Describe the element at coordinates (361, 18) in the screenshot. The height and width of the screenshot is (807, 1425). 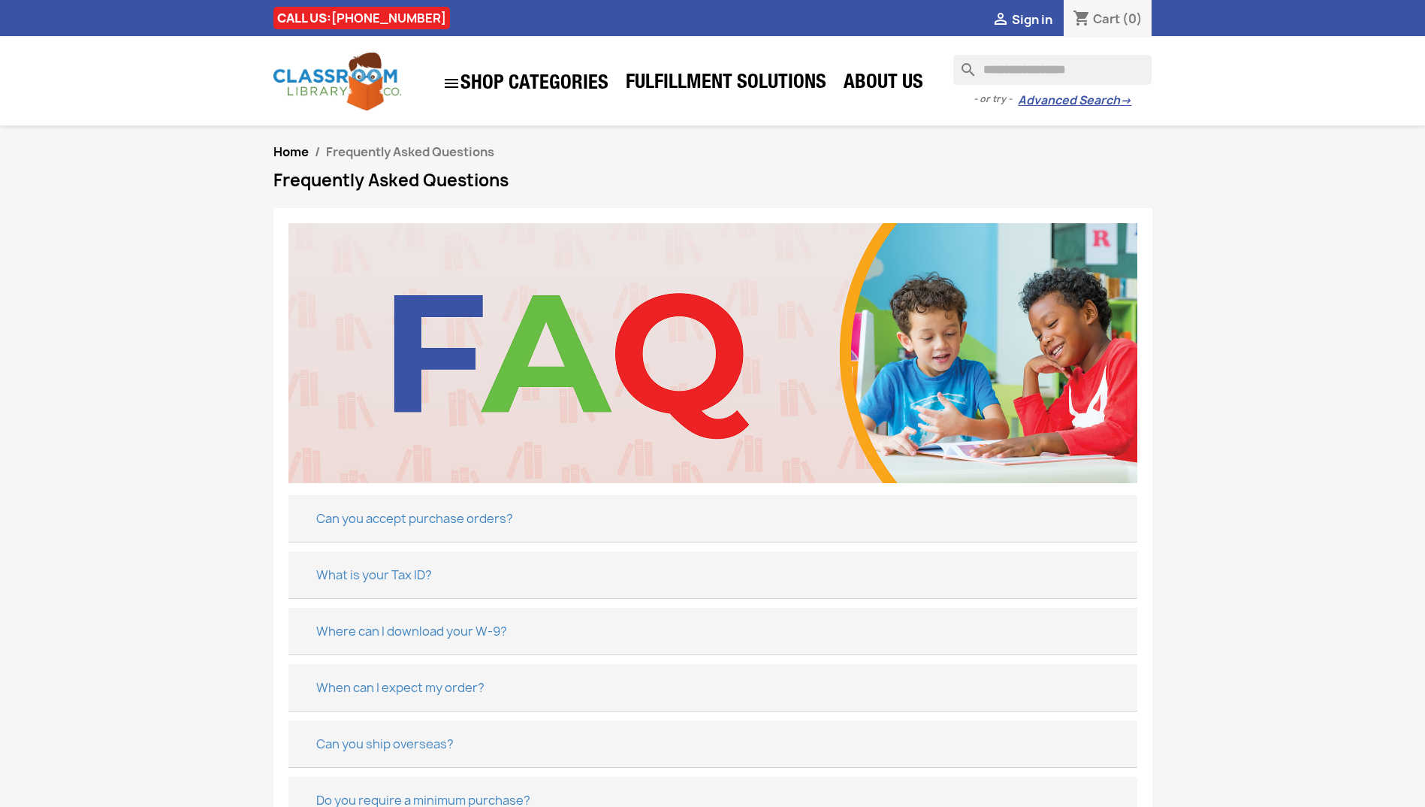
I see `div: CALL US:` at that location.